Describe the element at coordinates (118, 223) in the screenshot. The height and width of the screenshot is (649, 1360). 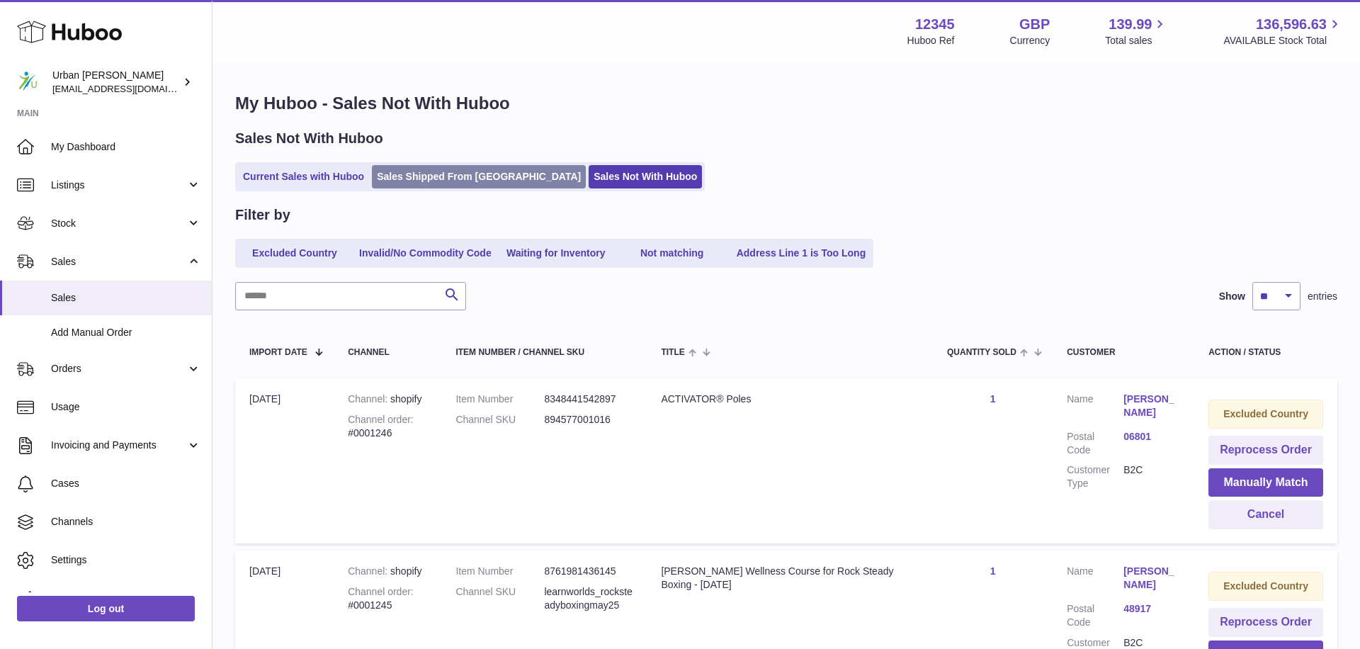
I see `span: Stock` at that location.